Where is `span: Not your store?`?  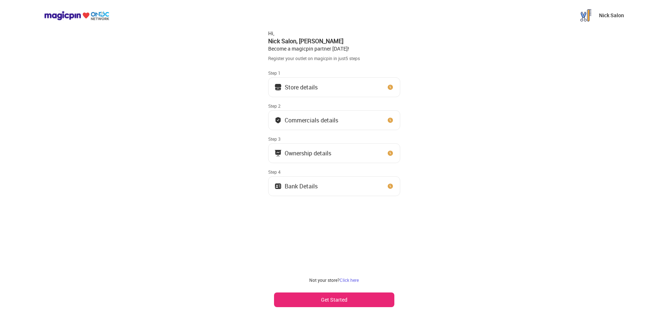
span: Not your store? is located at coordinates (324, 280).